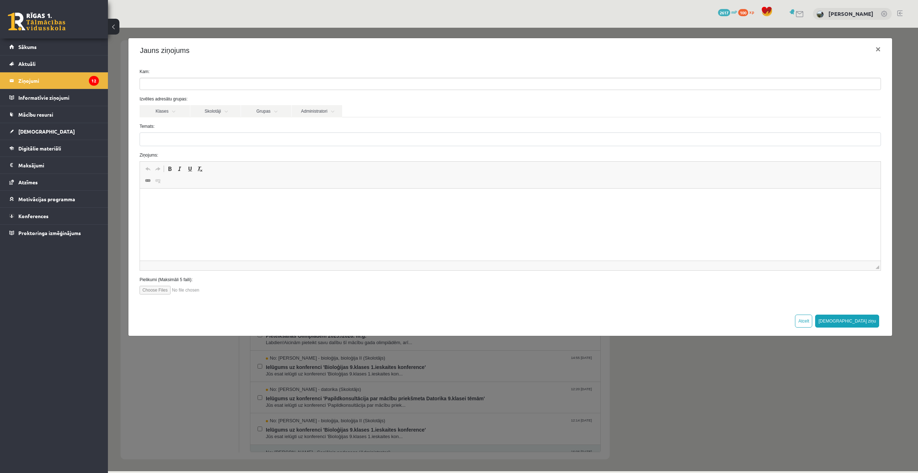 The width and height of the screenshot is (918, 473). I want to click on label: Izvēlies adresātu grupas:, so click(402, 71).